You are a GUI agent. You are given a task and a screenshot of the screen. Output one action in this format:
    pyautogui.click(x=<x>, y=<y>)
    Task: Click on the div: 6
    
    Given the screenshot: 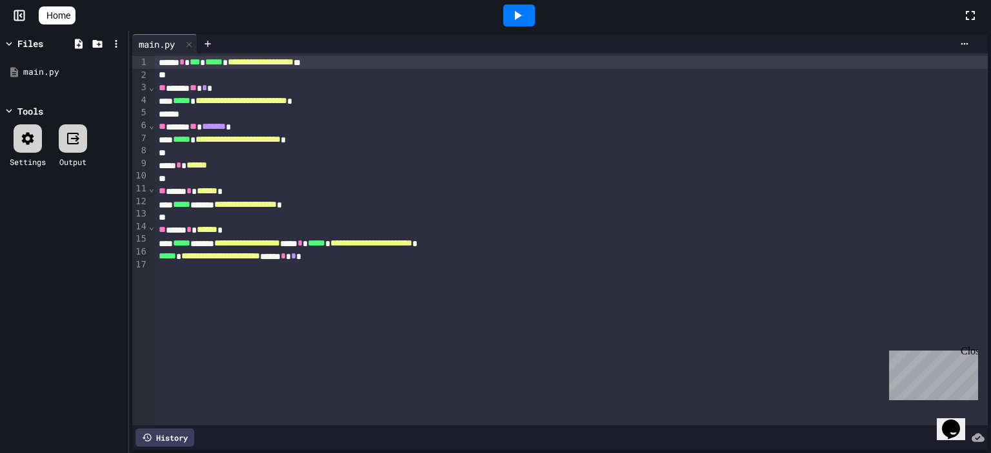 What is the action you would take?
    pyautogui.click(x=140, y=126)
    